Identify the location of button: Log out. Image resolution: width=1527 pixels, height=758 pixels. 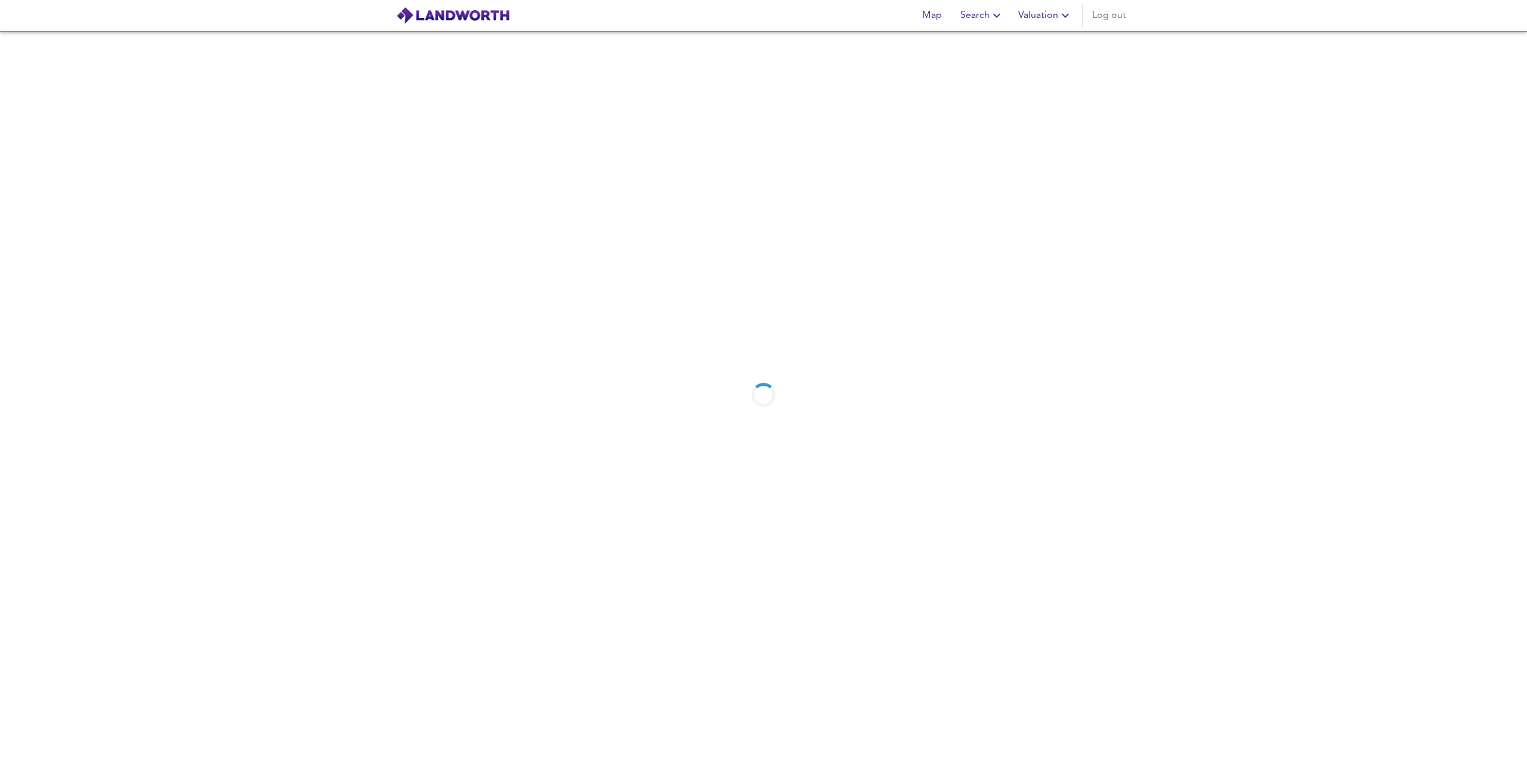
(1109, 16).